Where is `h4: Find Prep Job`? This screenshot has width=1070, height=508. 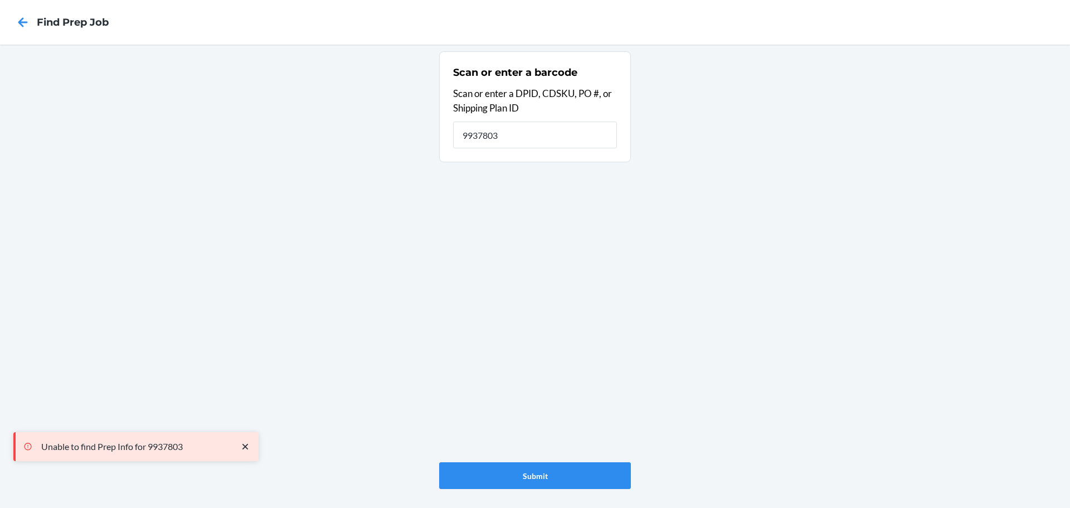 h4: Find Prep Job is located at coordinates (72, 22).